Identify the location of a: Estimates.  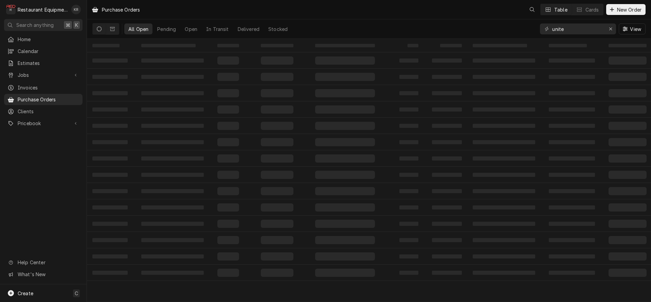
(43, 63).